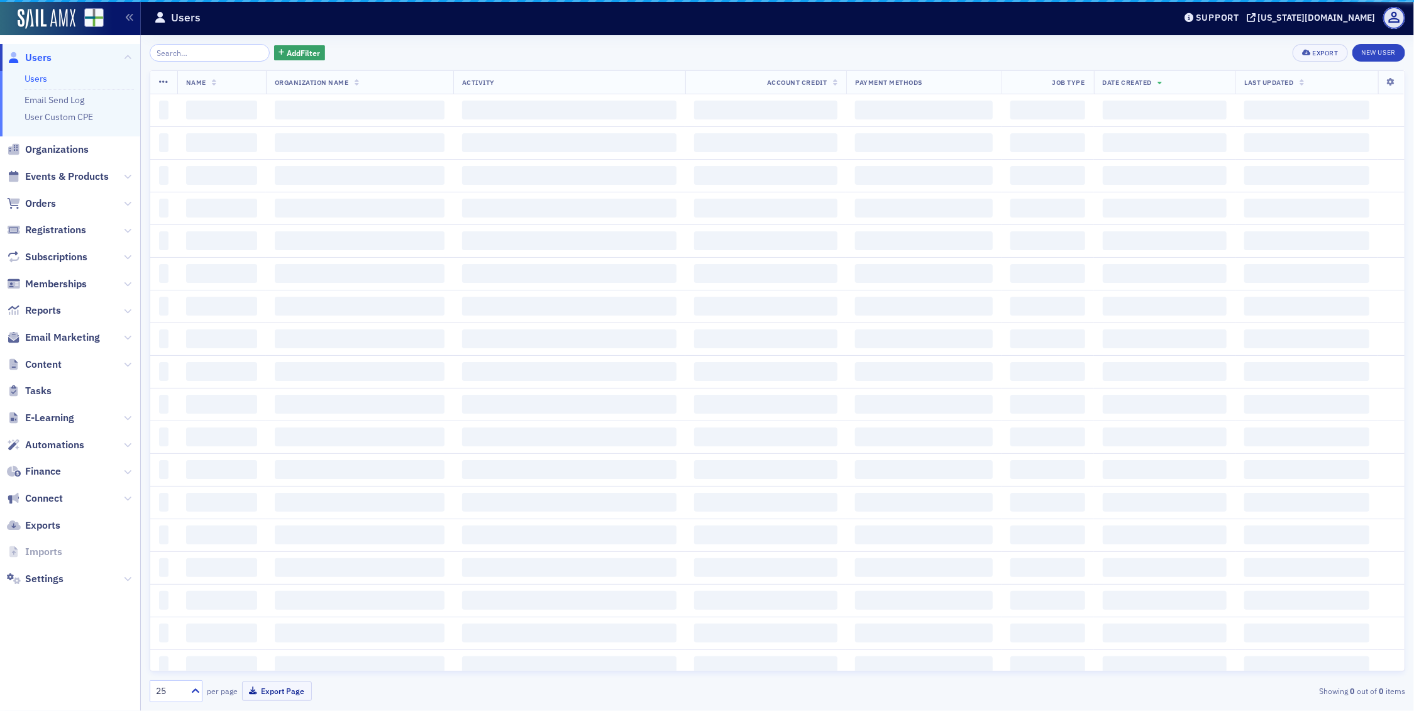 The height and width of the screenshot is (711, 1414). What do you see at coordinates (44, 499) in the screenshot?
I see `span: Connect` at bounding box center [44, 499].